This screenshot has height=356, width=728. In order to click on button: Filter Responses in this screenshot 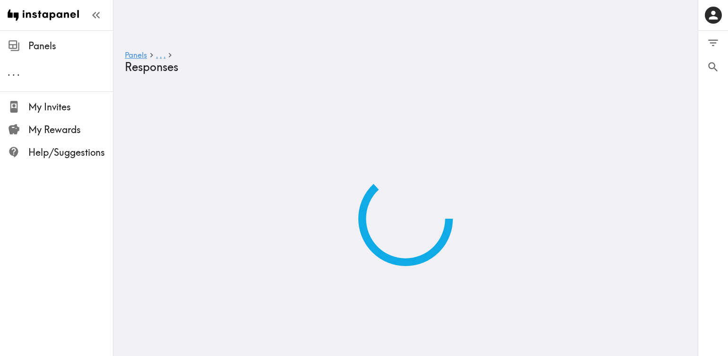, I will do `click(713, 43)`.